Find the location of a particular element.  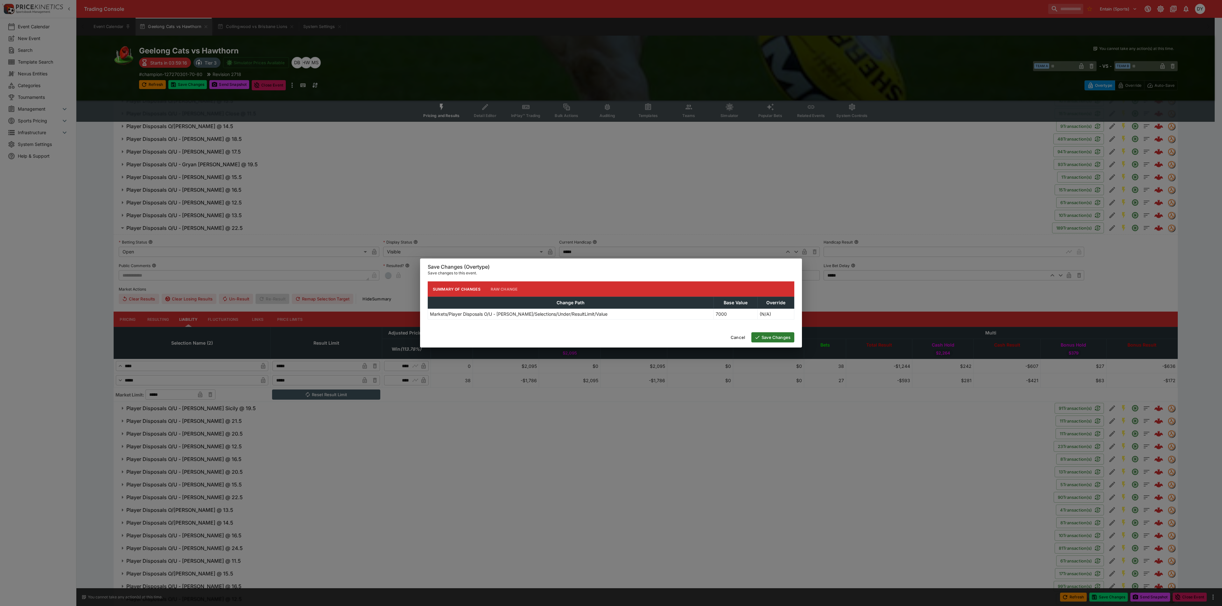

th: Base Value is located at coordinates (735, 303).